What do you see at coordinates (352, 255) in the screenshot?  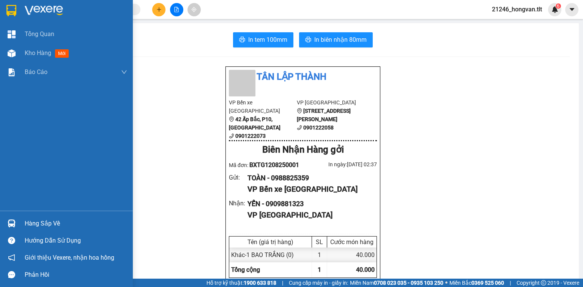 I see `div: 40.000` at bounding box center [352, 255].